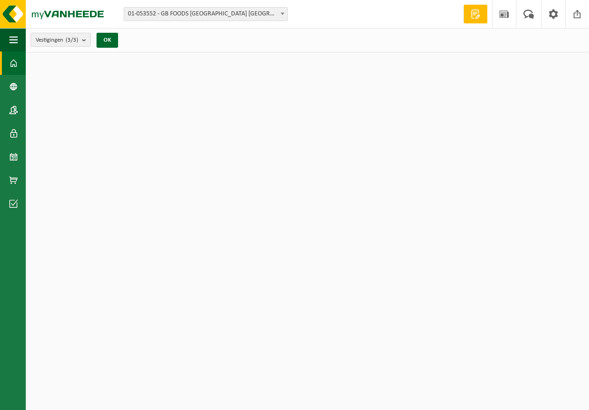 The width and height of the screenshot is (589, 410). What do you see at coordinates (72, 40) in the screenshot?
I see `count: (3/3)` at bounding box center [72, 40].